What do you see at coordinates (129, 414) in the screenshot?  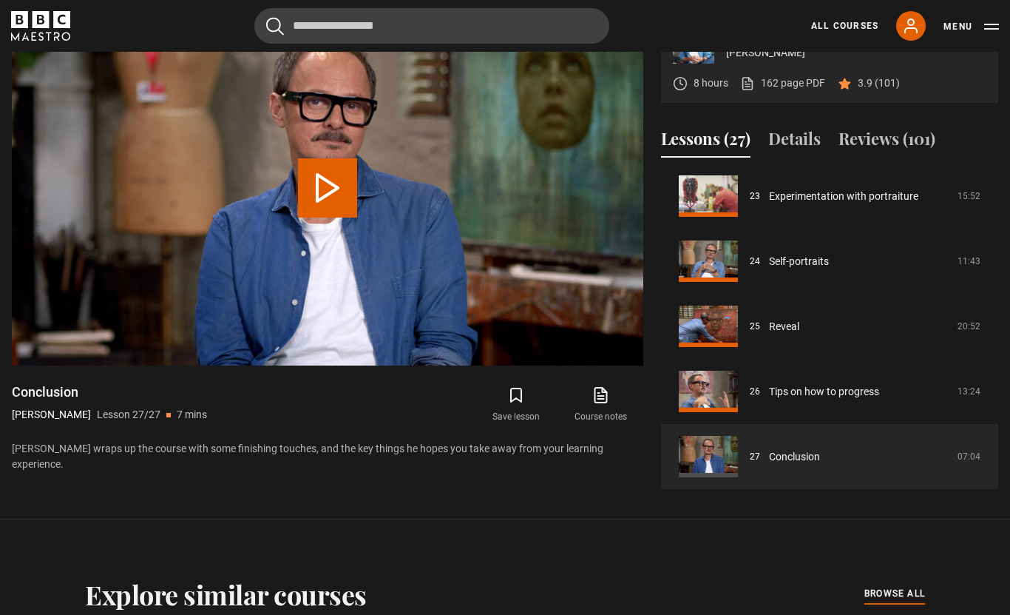 I see `p: Lesson 27/27` at bounding box center [129, 414].